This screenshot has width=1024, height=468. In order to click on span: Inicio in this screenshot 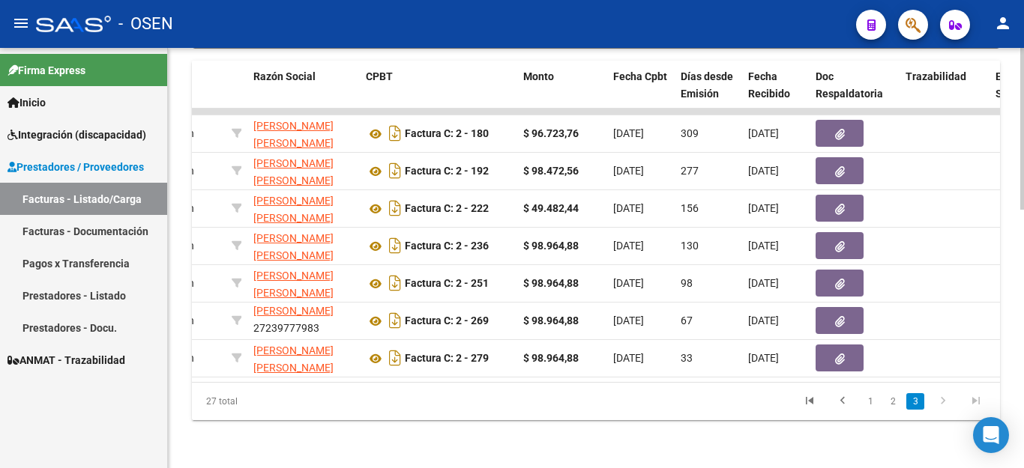, I will do `click(26, 103)`.